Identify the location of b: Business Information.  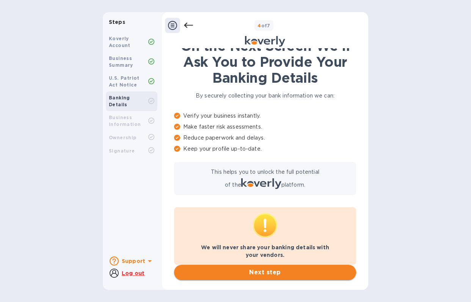
(125, 121).